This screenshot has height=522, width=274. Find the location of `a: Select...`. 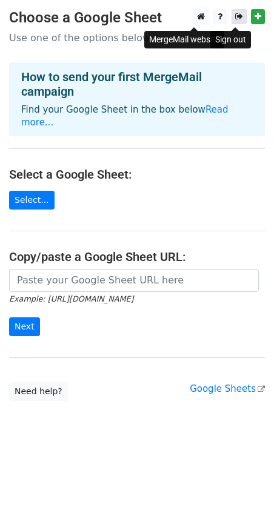

a: Select... is located at coordinates (32, 200).